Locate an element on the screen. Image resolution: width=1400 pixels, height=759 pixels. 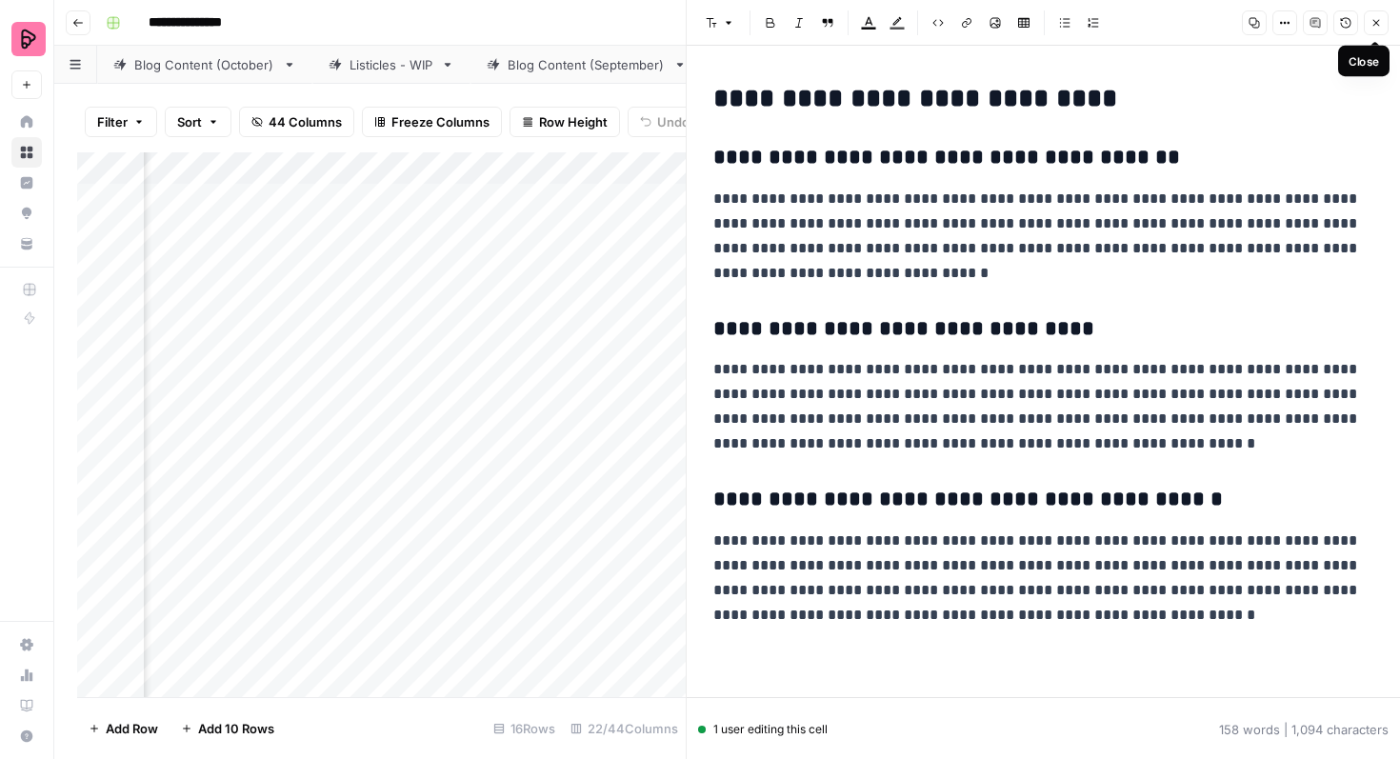
a: Settings is located at coordinates (27, 645).